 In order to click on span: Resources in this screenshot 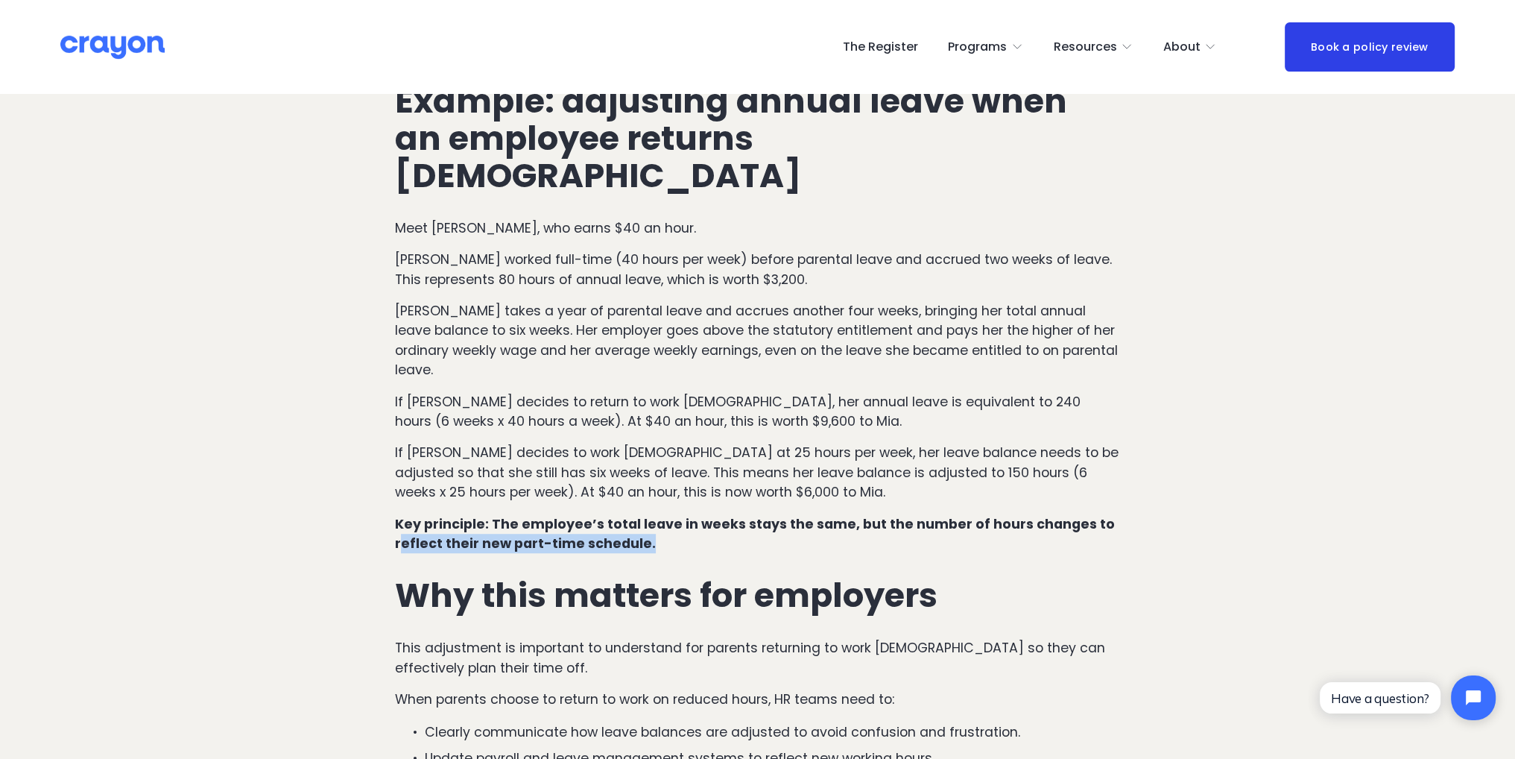, I will do `click(1085, 47)`.